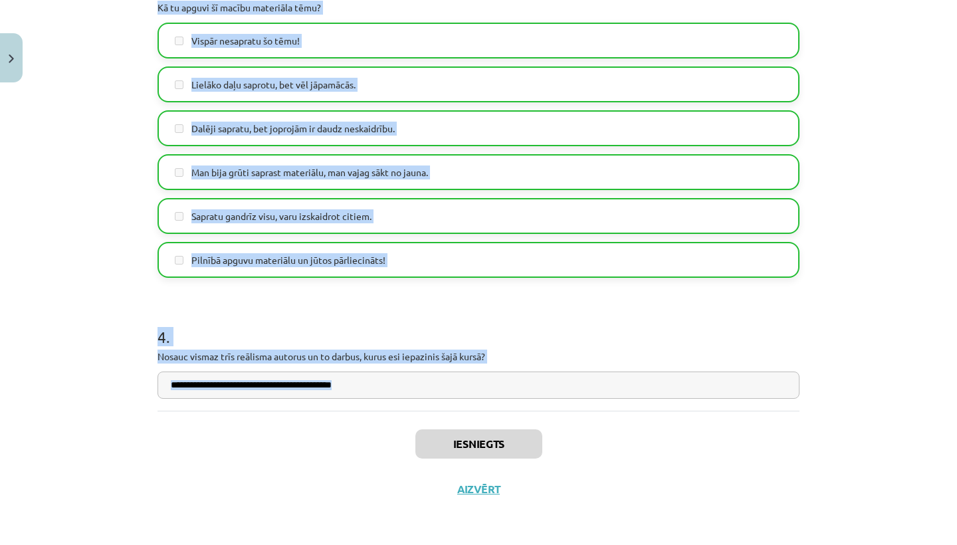 This screenshot has height=545, width=957. What do you see at coordinates (245, 41) in the screenshot?
I see `span: Vispār nesapratu šo tēmu!` at bounding box center [245, 41].